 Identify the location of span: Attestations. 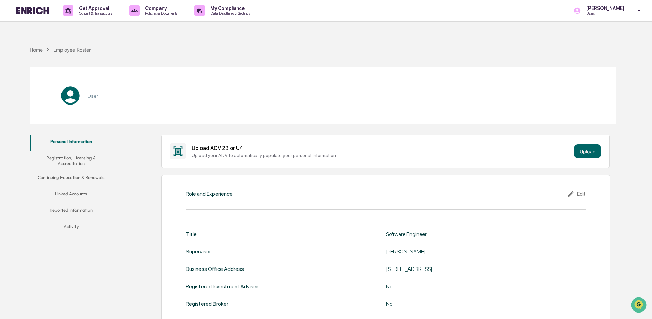
(70, 89).